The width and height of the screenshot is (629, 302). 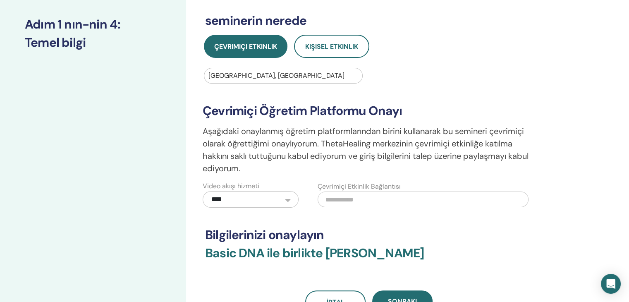 What do you see at coordinates (359, 187) in the screenshot?
I see `label: Çevrimiçi Etkinlik Bağlantısı` at bounding box center [359, 187].